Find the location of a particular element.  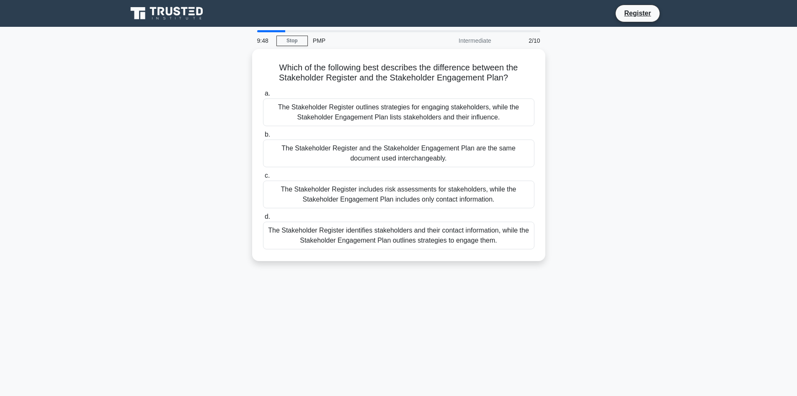

div: 9:48 is located at coordinates (264, 41).